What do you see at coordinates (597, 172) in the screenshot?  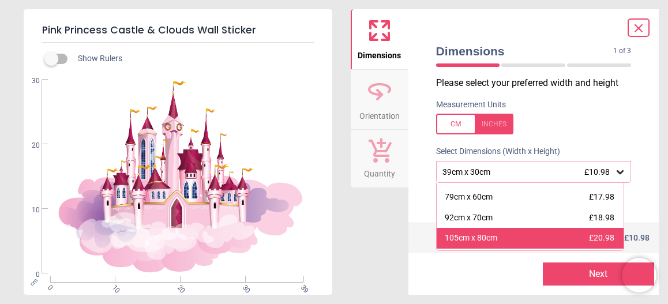 I see `span: £10.98` at bounding box center [597, 172].